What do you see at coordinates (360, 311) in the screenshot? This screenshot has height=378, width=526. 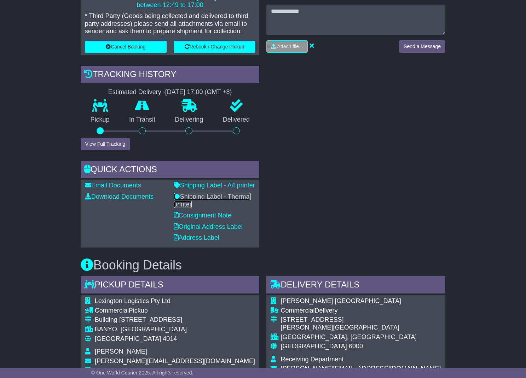 I see `div: Delivery` at bounding box center [360, 311].